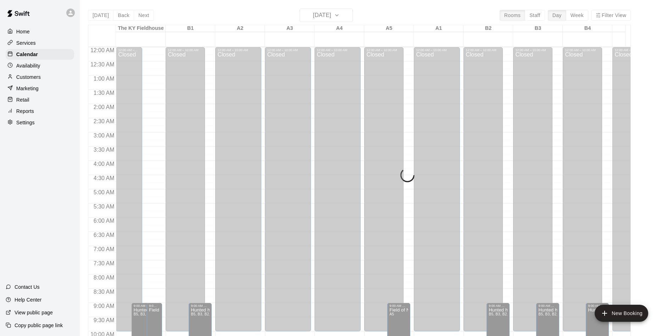  What do you see at coordinates (40, 32) in the screenshot?
I see `div: Home` at bounding box center [40, 32].